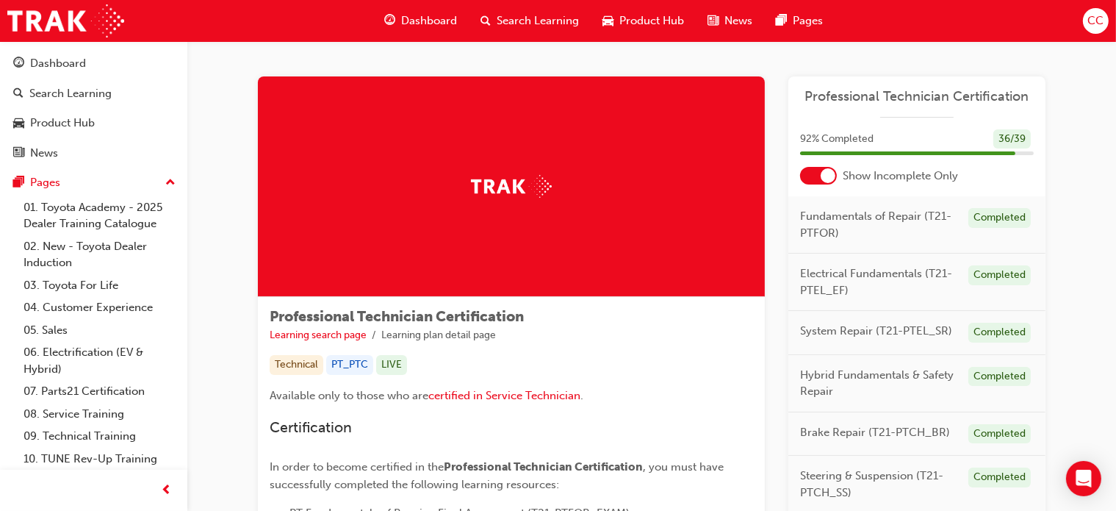  Describe the element at coordinates (504, 395) in the screenshot. I see `span: certified in Service Technician` at that location.